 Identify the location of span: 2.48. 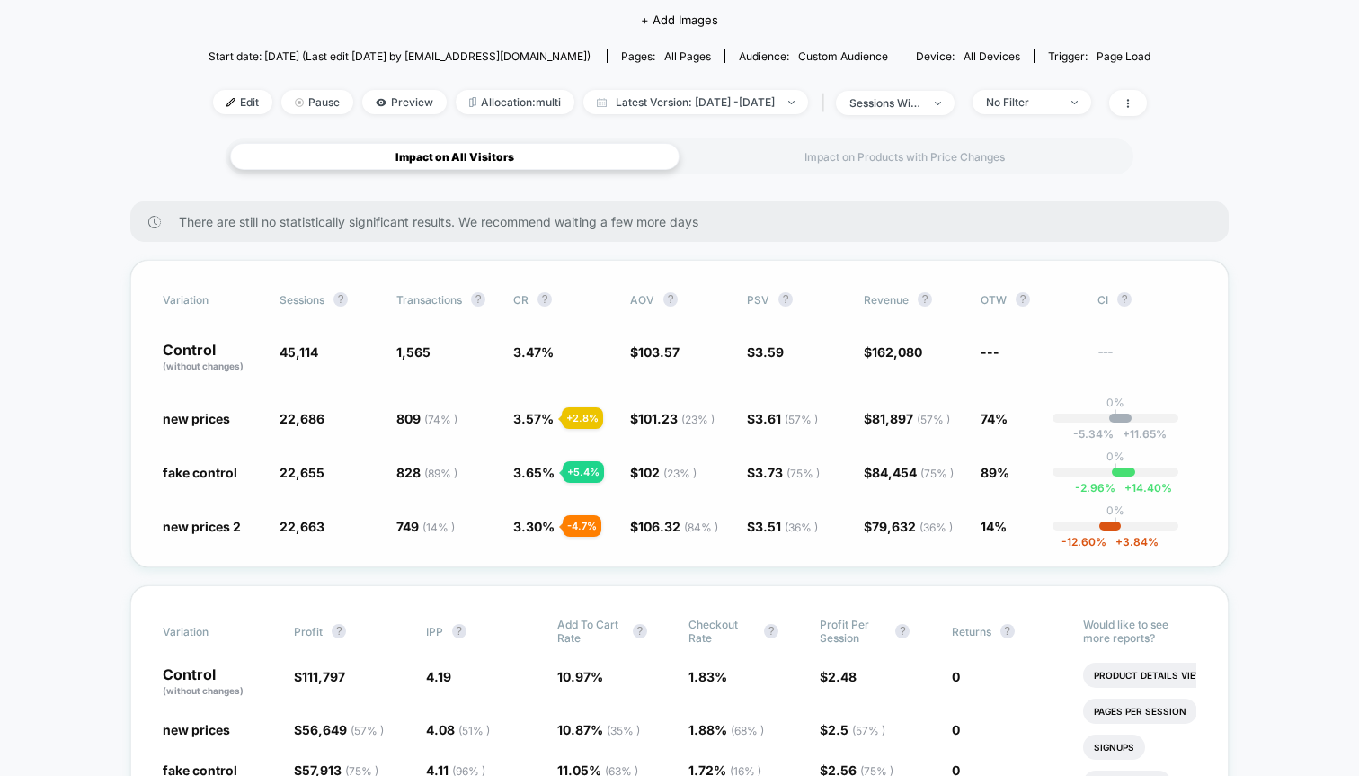
(842, 676).